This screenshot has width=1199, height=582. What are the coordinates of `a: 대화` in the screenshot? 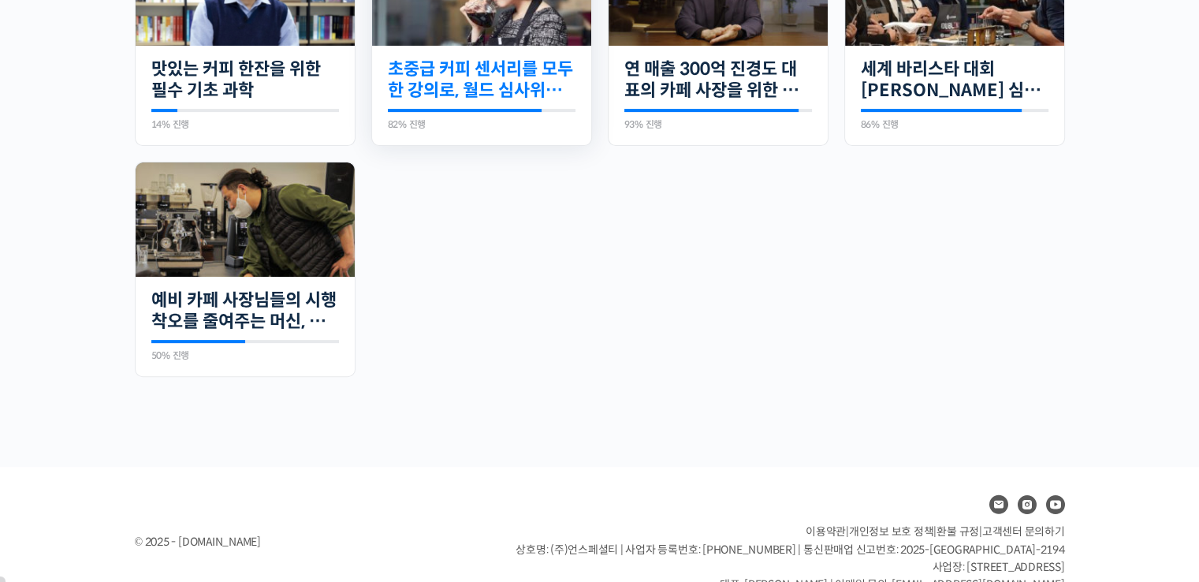 It's located at (154, 470).